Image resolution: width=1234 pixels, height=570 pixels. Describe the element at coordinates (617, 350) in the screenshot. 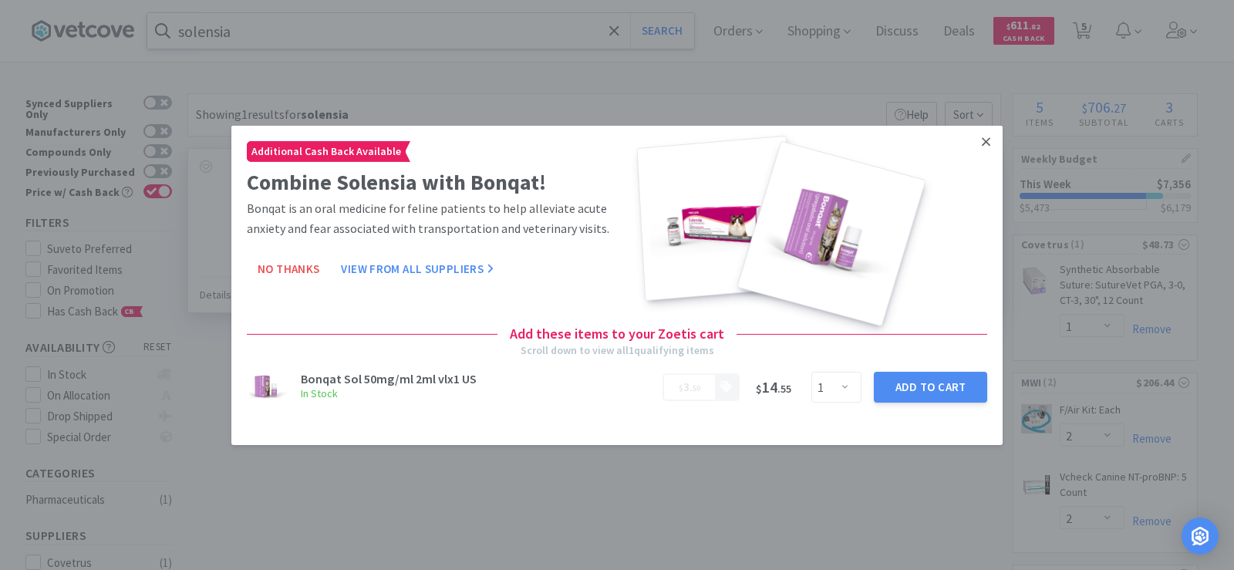

I see `div: Scroll down to view all 1 qualifying items` at that location.